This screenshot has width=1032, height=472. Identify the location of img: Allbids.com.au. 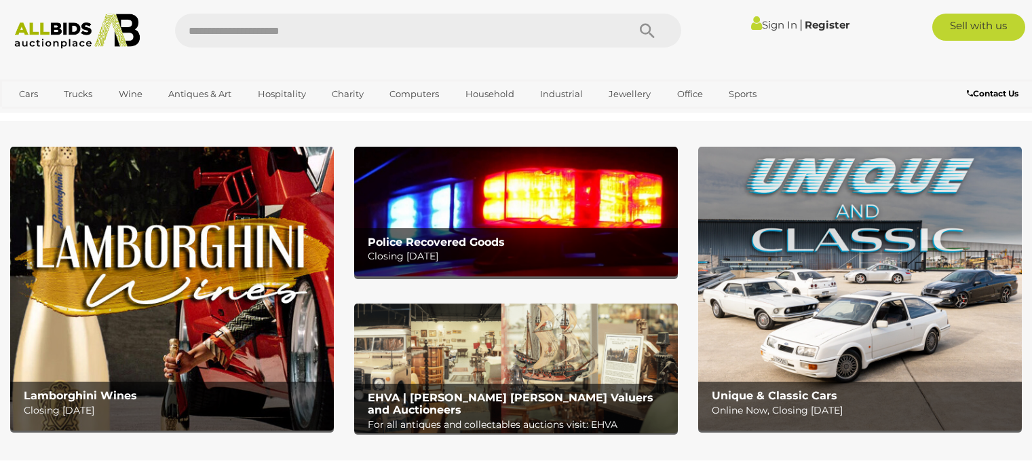
(77, 31).